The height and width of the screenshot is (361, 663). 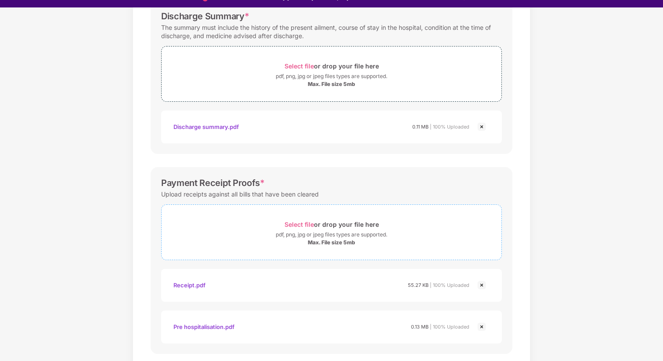 I want to click on div: Receipt.pdf, so click(x=189, y=285).